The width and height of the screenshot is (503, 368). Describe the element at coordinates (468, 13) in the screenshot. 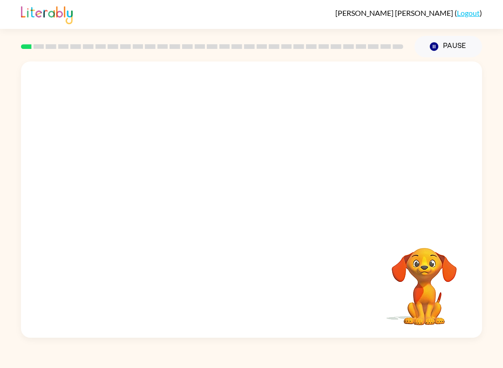

I see `a: Logout` at that location.